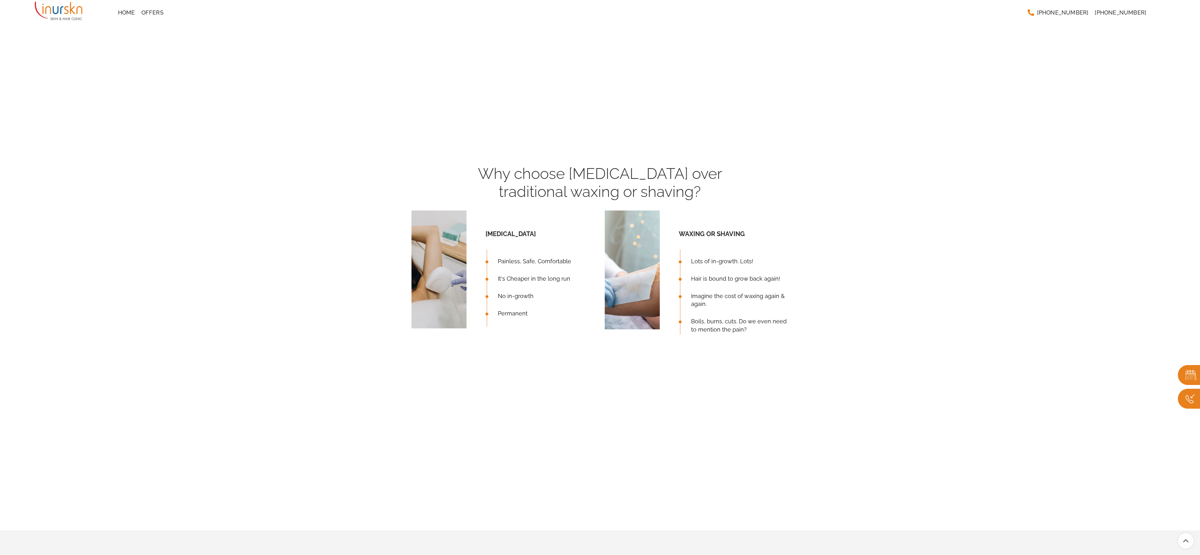 The image size is (1200, 555). What do you see at coordinates (733, 234) in the screenshot?
I see `h4: WAXING OR SHAVING` at bounding box center [733, 234].